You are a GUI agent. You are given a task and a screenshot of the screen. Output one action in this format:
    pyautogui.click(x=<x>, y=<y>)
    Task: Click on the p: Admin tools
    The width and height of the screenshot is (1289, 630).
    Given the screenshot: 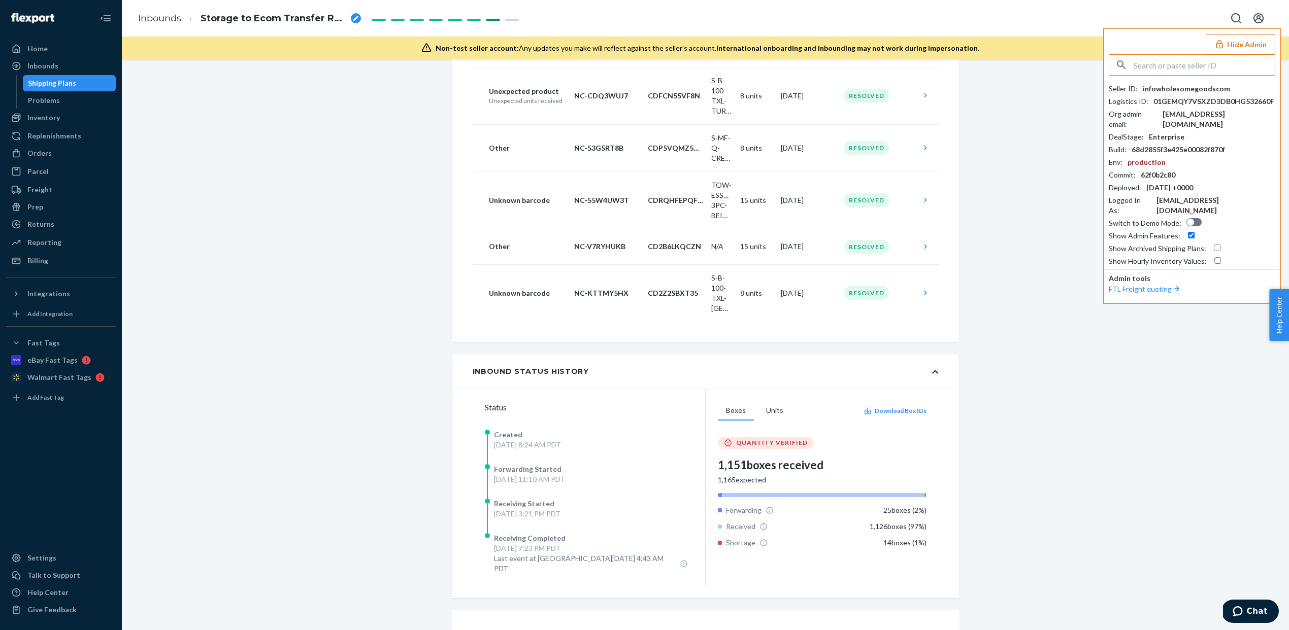 What is the action you would take?
    pyautogui.click(x=1192, y=279)
    